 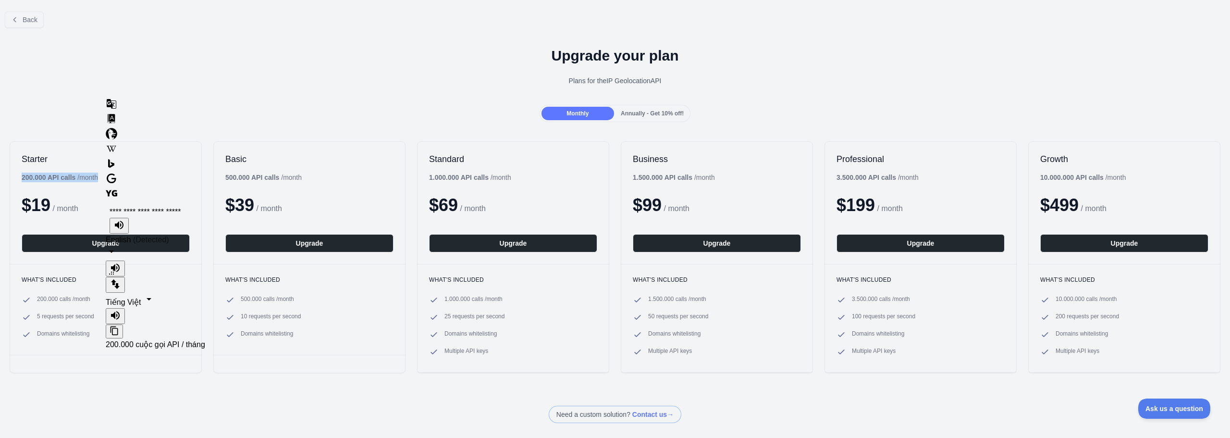 I want to click on span: $ 199, so click(x=856, y=205).